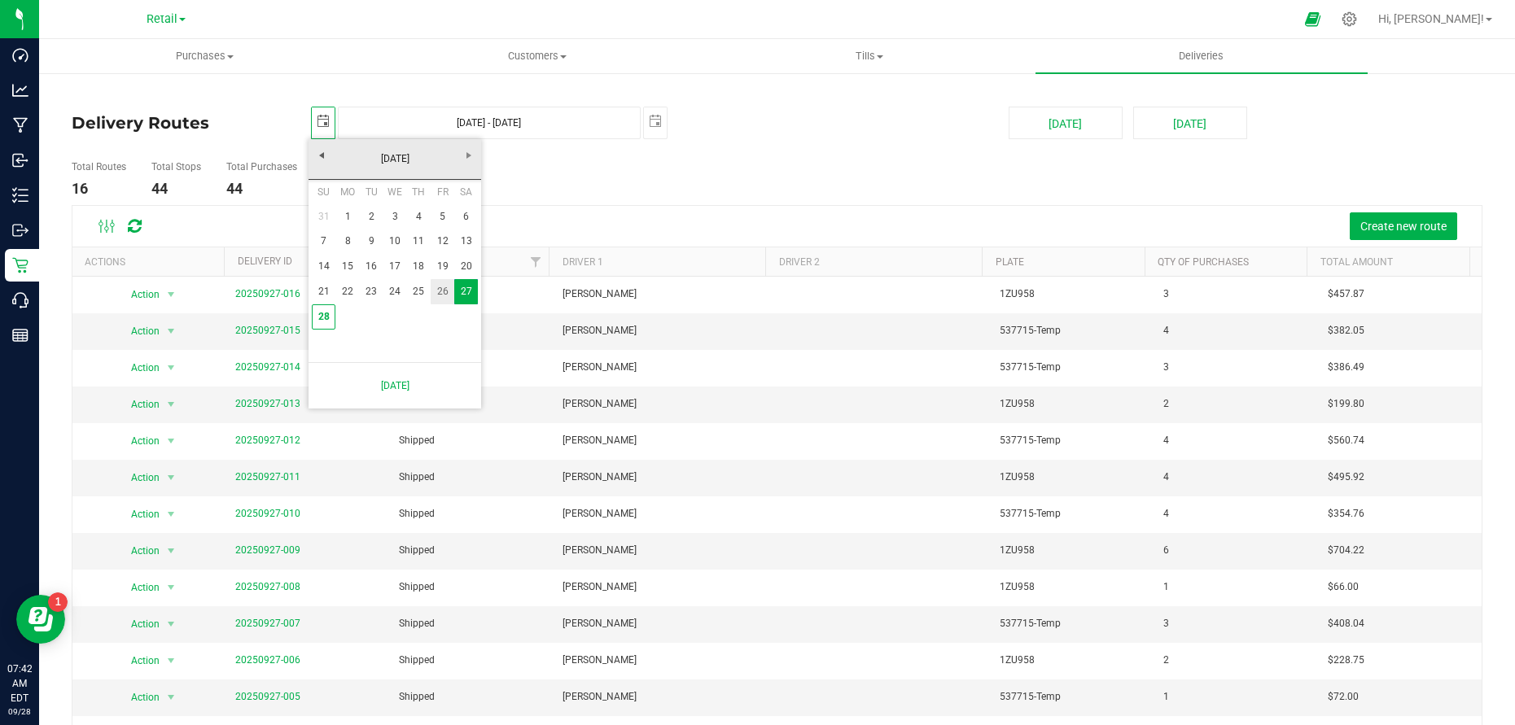  I want to click on a: 6, so click(466, 217).